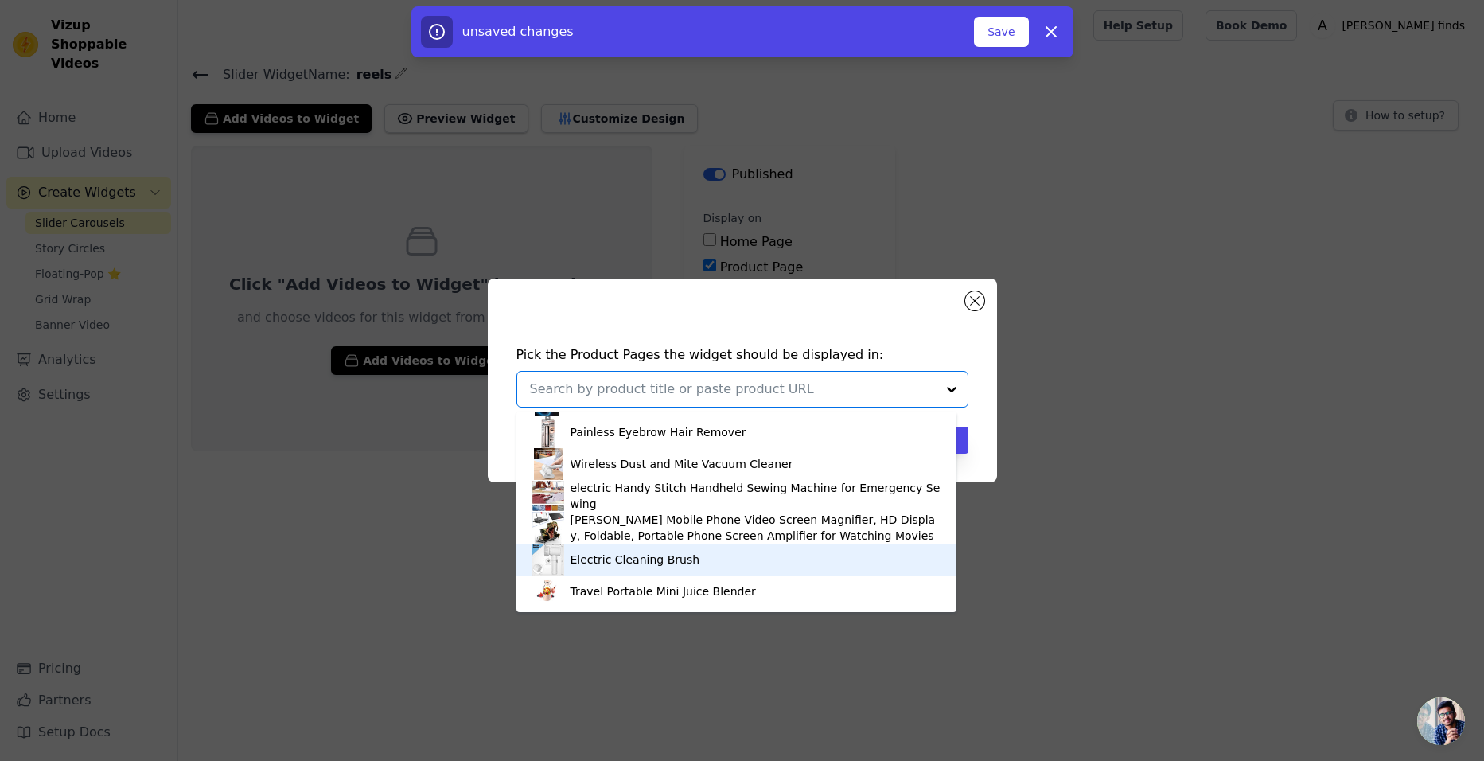  What do you see at coordinates (975, 301) in the screenshot?
I see `button: Close modal` at bounding box center [975, 301].